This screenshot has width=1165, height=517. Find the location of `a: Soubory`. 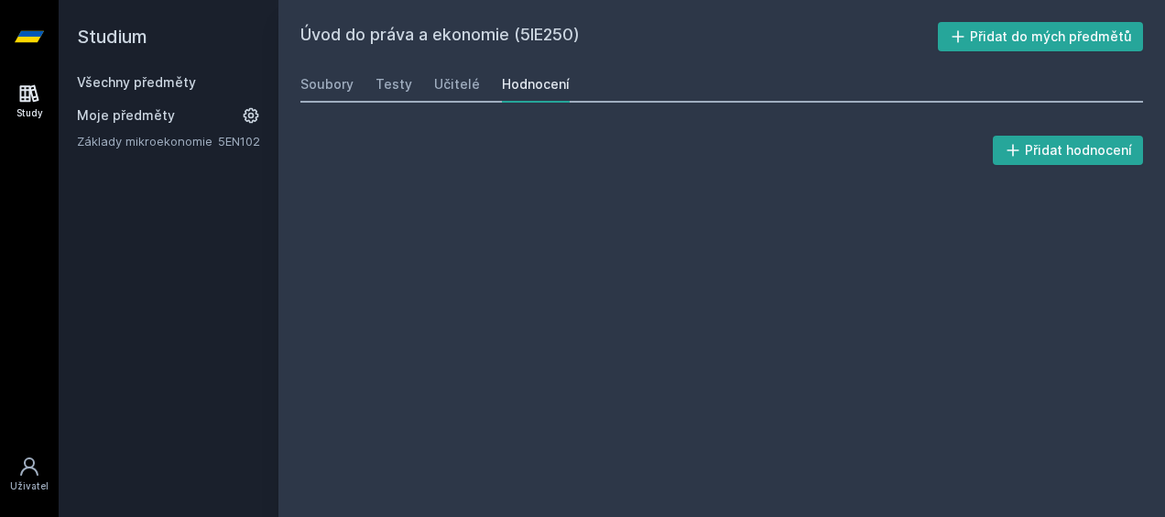

a: Soubory is located at coordinates (327, 84).